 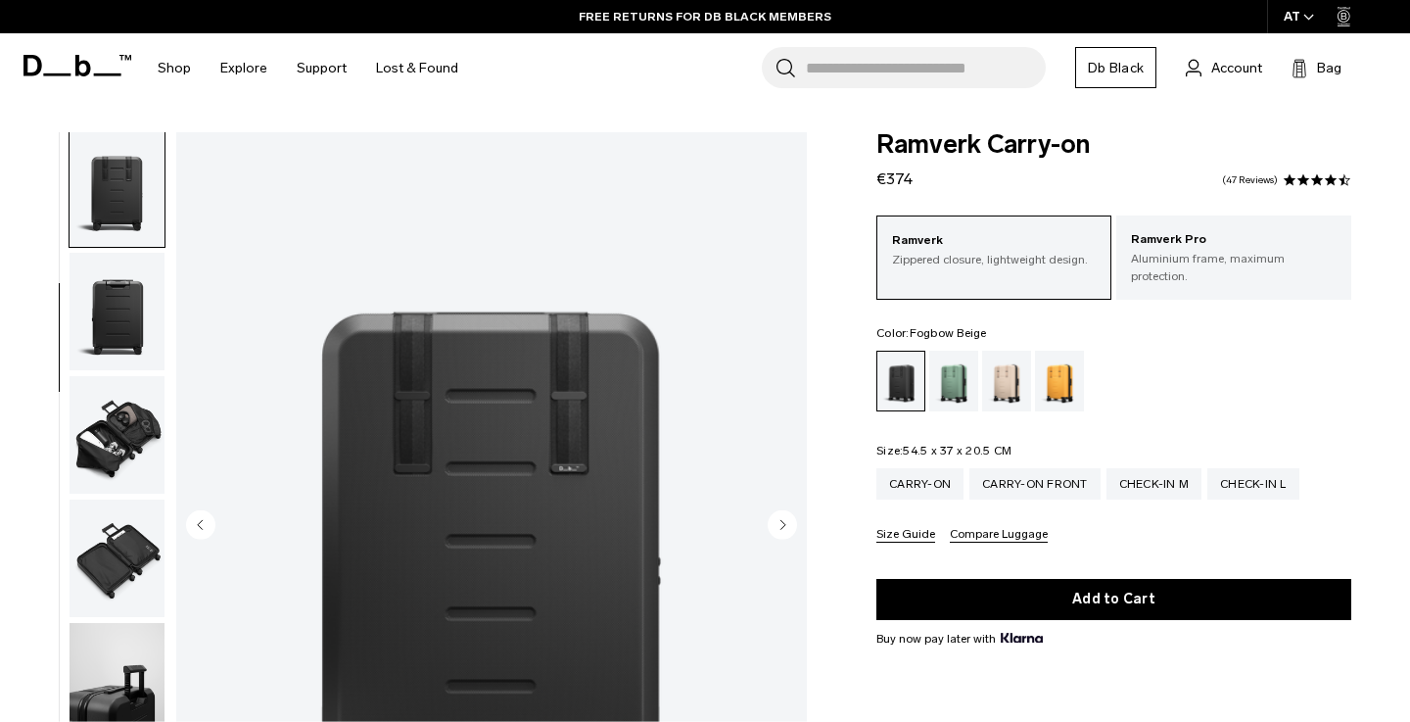 I want to click on a: Check-in M, so click(x=1154, y=484).